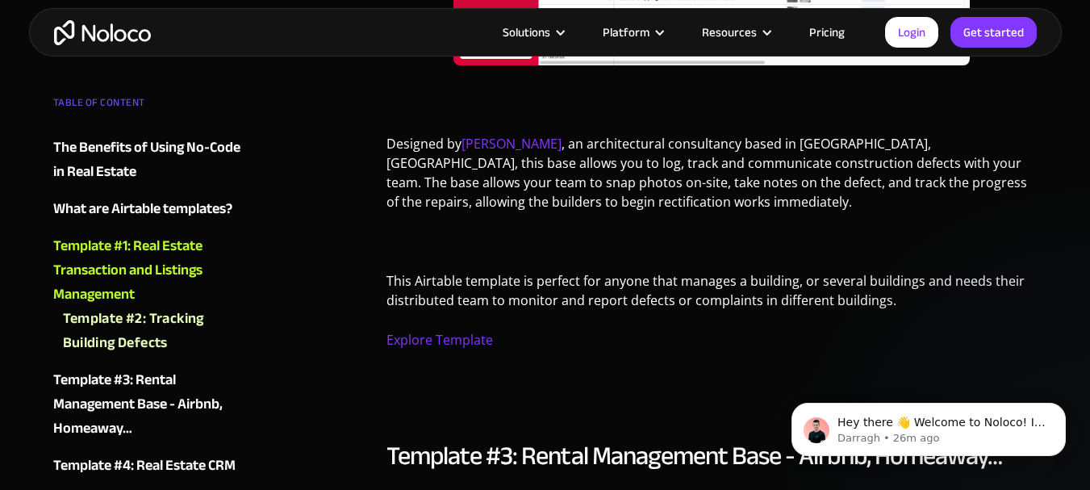 Image resolution: width=1090 pixels, height=490 pixels. I want to click on div: Template #1: Real Estate Transaction and Listings Management, so click(151, 270).